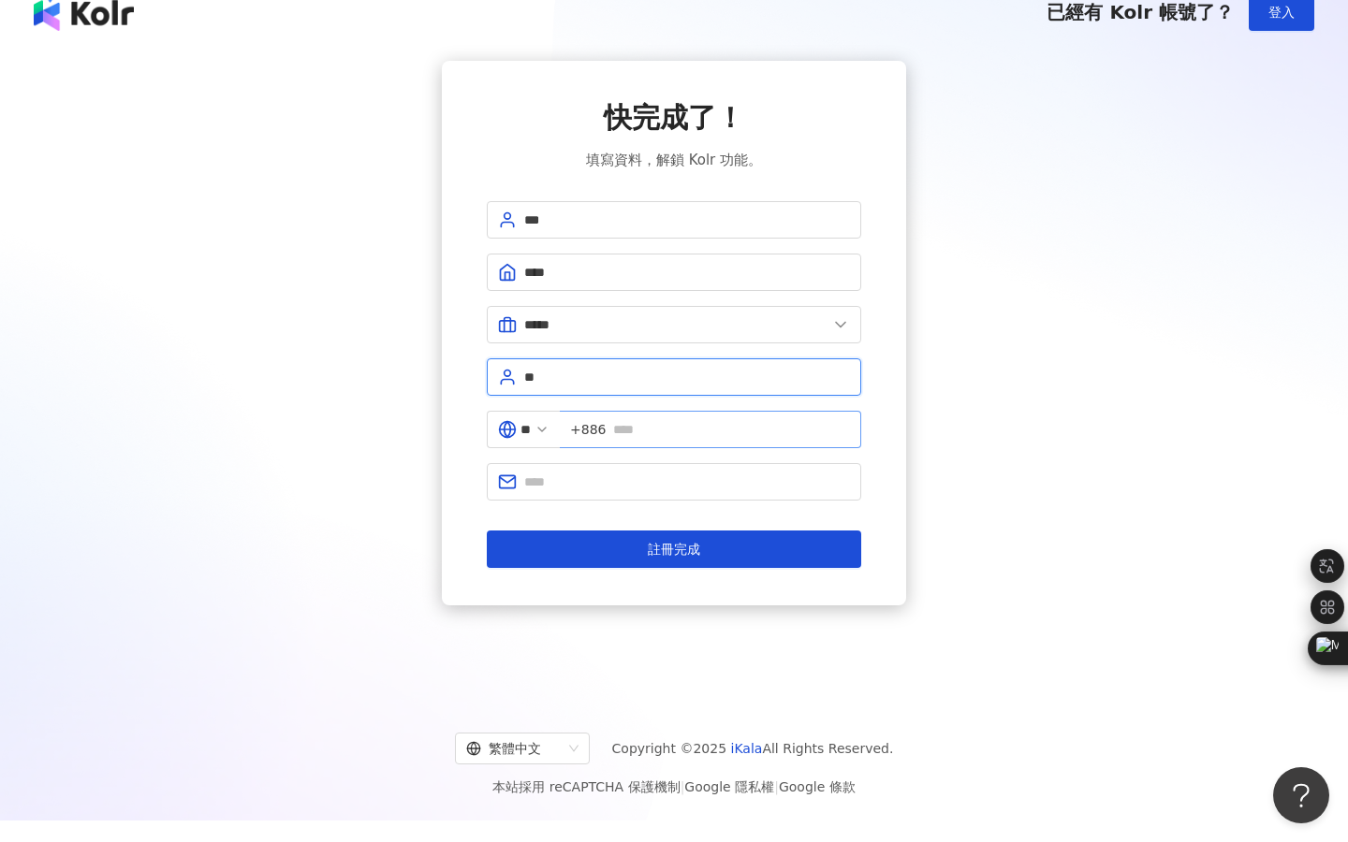 The height and width of the screenshot is (842, 1348). I want to click on span: Copyright © 2025 All Rights Reserved., so click(753, 749).